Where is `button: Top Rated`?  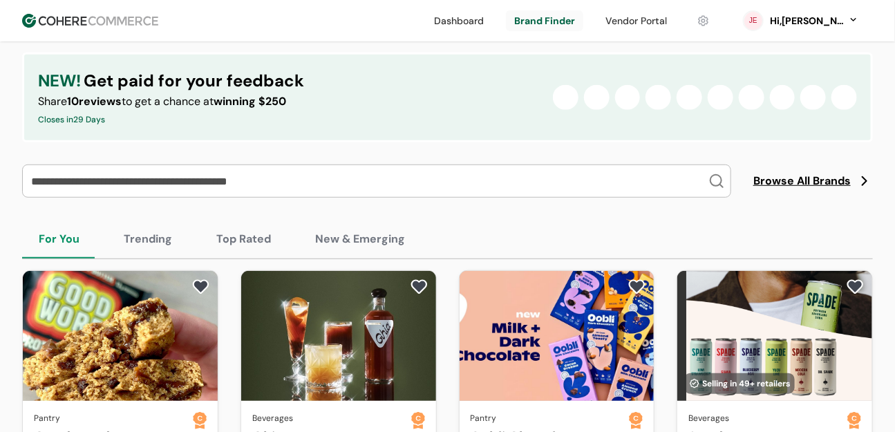
button: Top Rated is located at coordinates (243, 239).